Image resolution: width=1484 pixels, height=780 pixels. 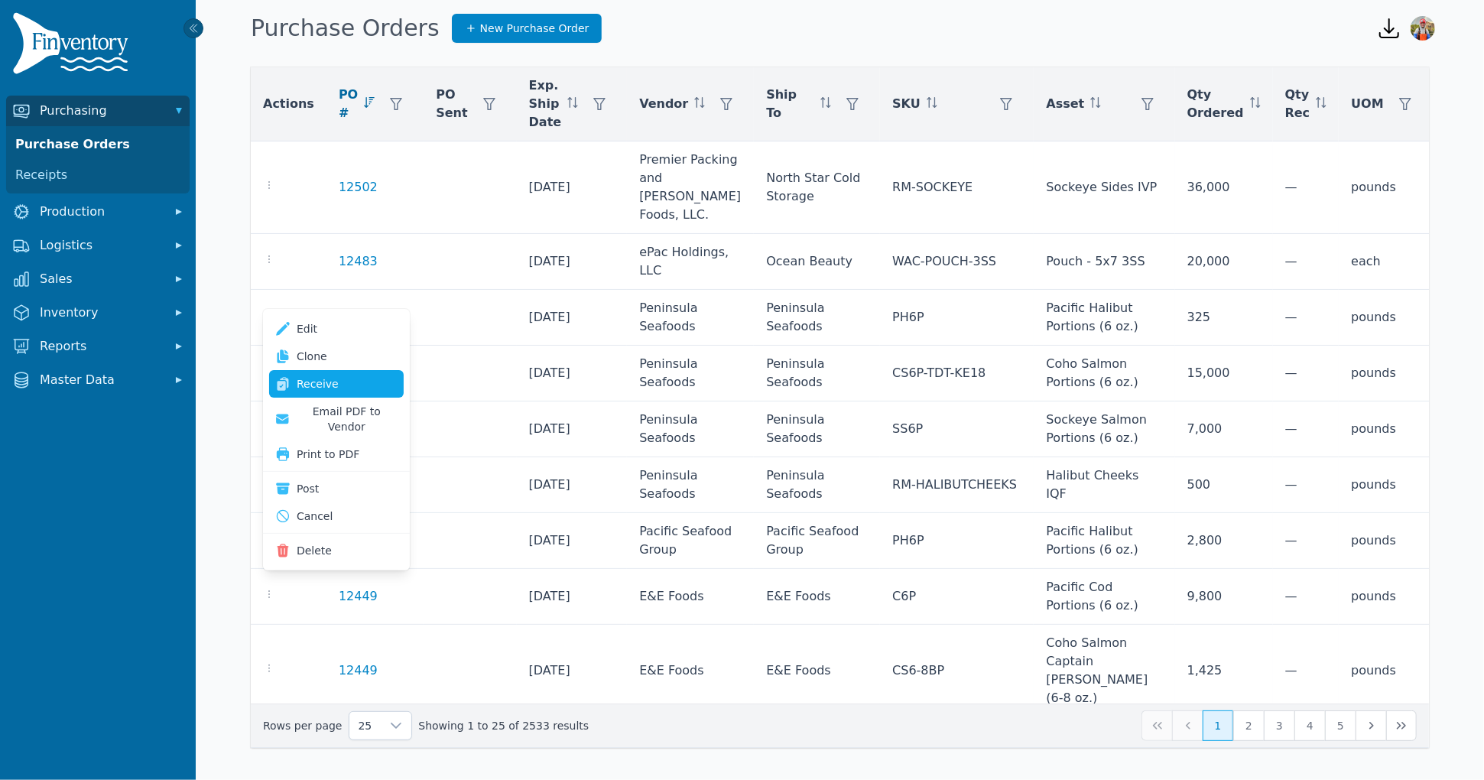 What do you see at coordinates (691, 262) in the screenshot?
I see `td: ePac Holdings, LLC` at bounding box center [691, 262].